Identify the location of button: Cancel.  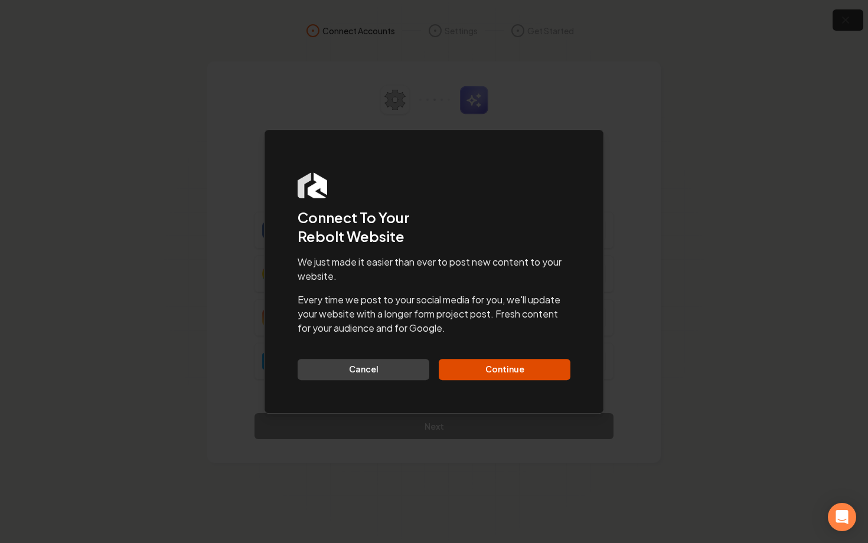
(363, 370).